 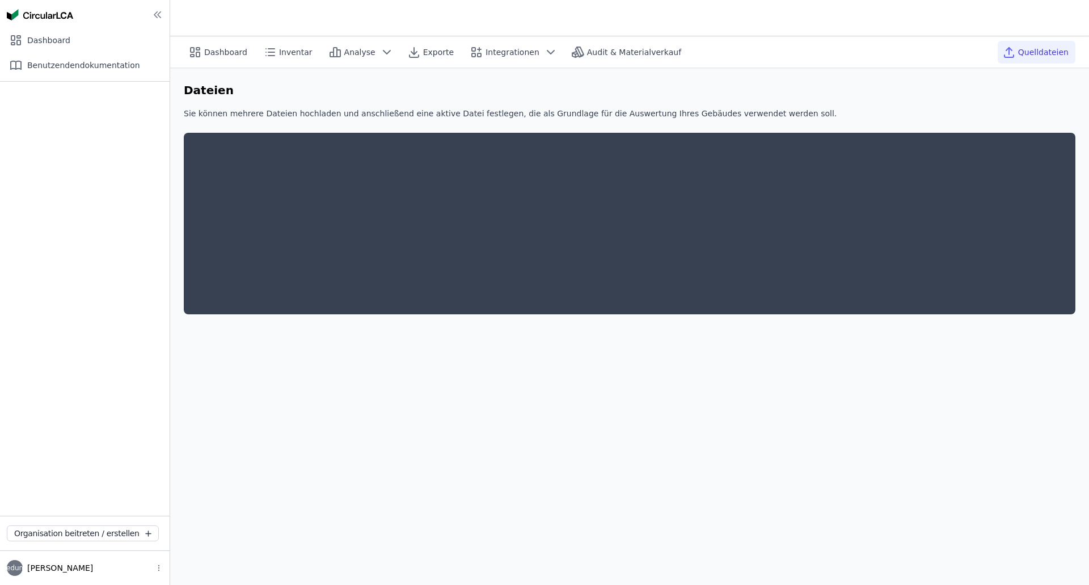 What do you see at coordinates (209, 90) in the screenshot?
I see `h6: Dateien` at bounding box center [209, 90].